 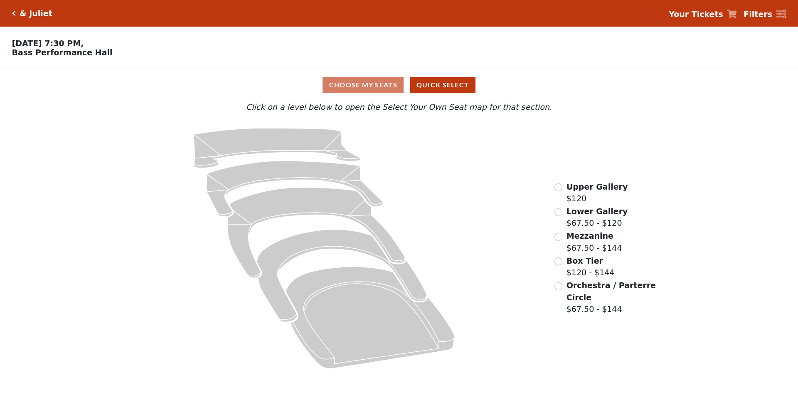 I want to click on a: Your Tickets, so click(x=703, y=14).